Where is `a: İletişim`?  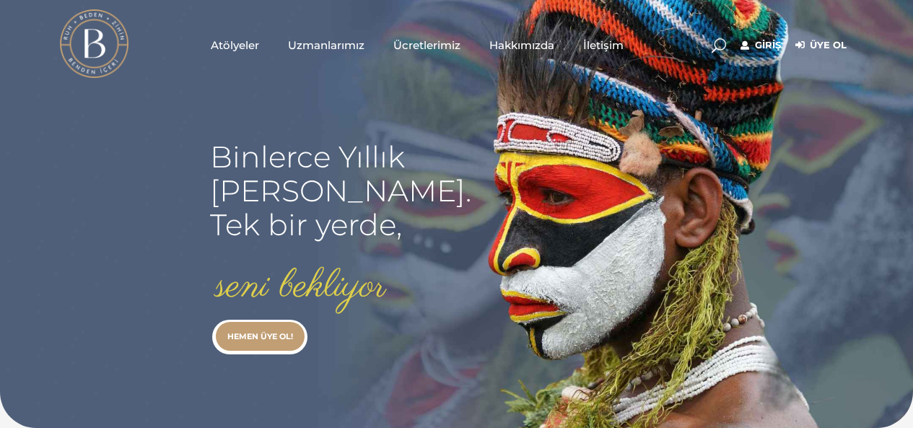 a: İletişim is located at coordinates (604, 45).